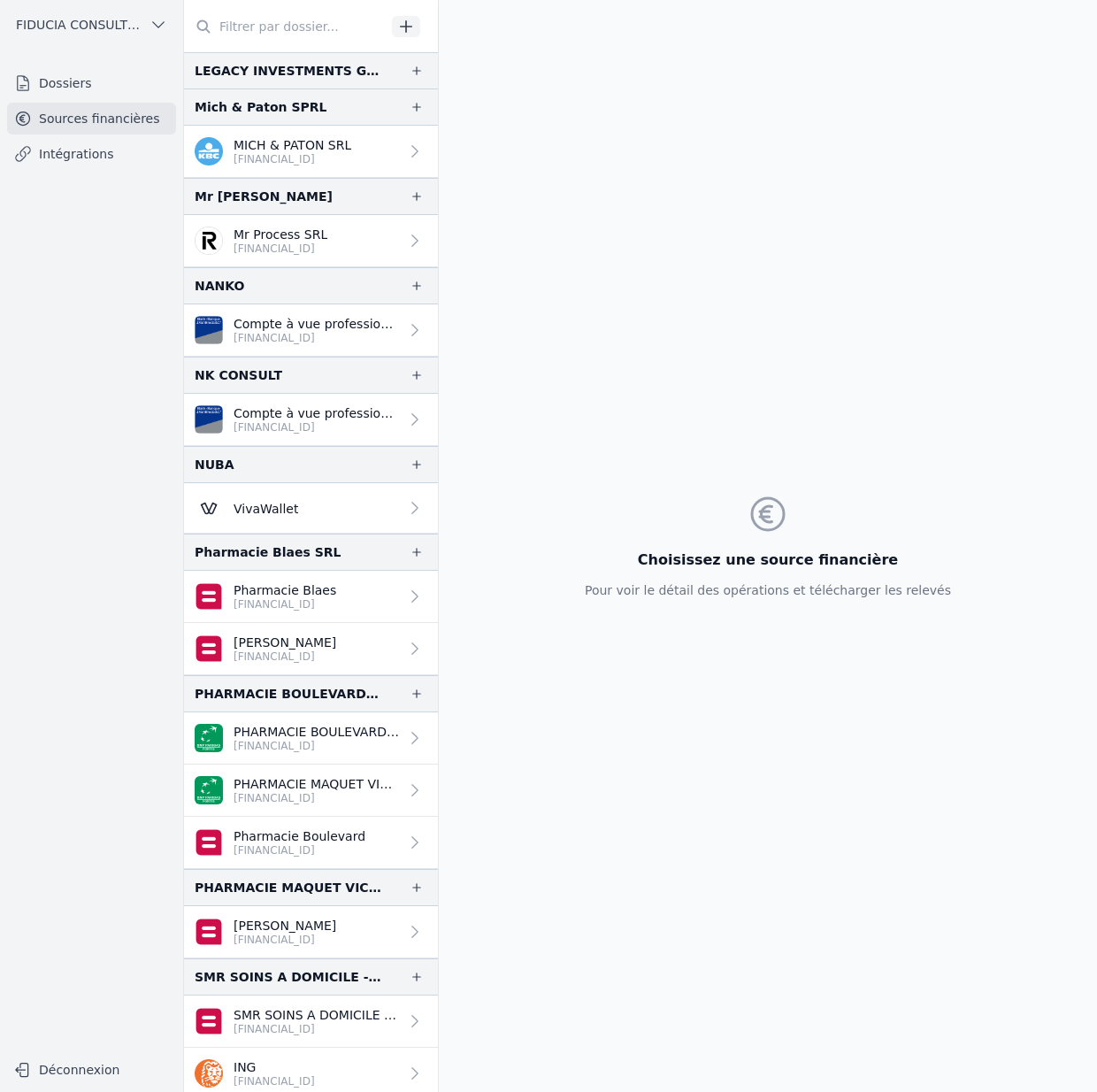 This screenshot has height=1092, width=1097. Describe the element at coordinates (208, 1073) in the screenshot. I see `img: ing.png` at that location.